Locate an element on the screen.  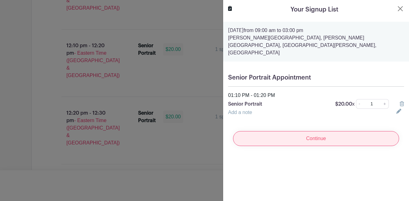
span: x is located at coordinates (354, 104).